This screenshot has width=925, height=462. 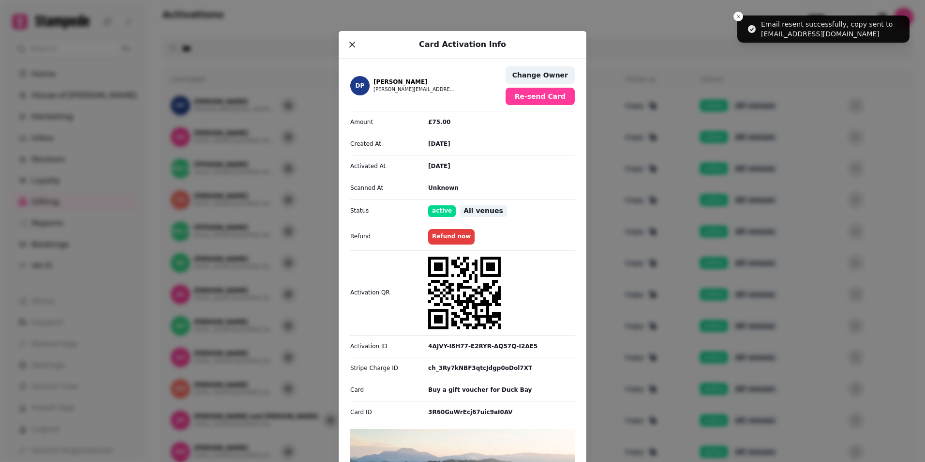 What do you see at coordinates (387, 292) in the screenshot?
I see `p: Activation QR` at bounding box center [387, 292].